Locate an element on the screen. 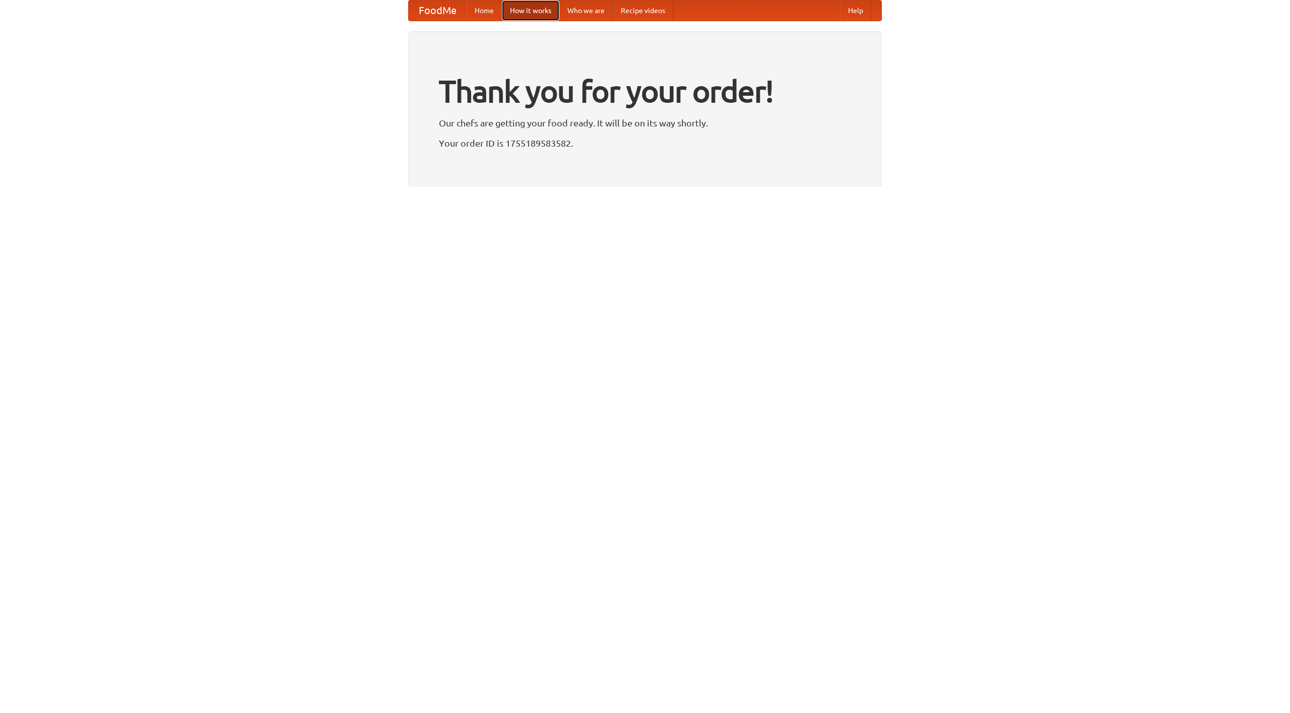 Image resolution: width=1290 pixels, height=713 pixels. a: Help is located at coordinates (856, 11).